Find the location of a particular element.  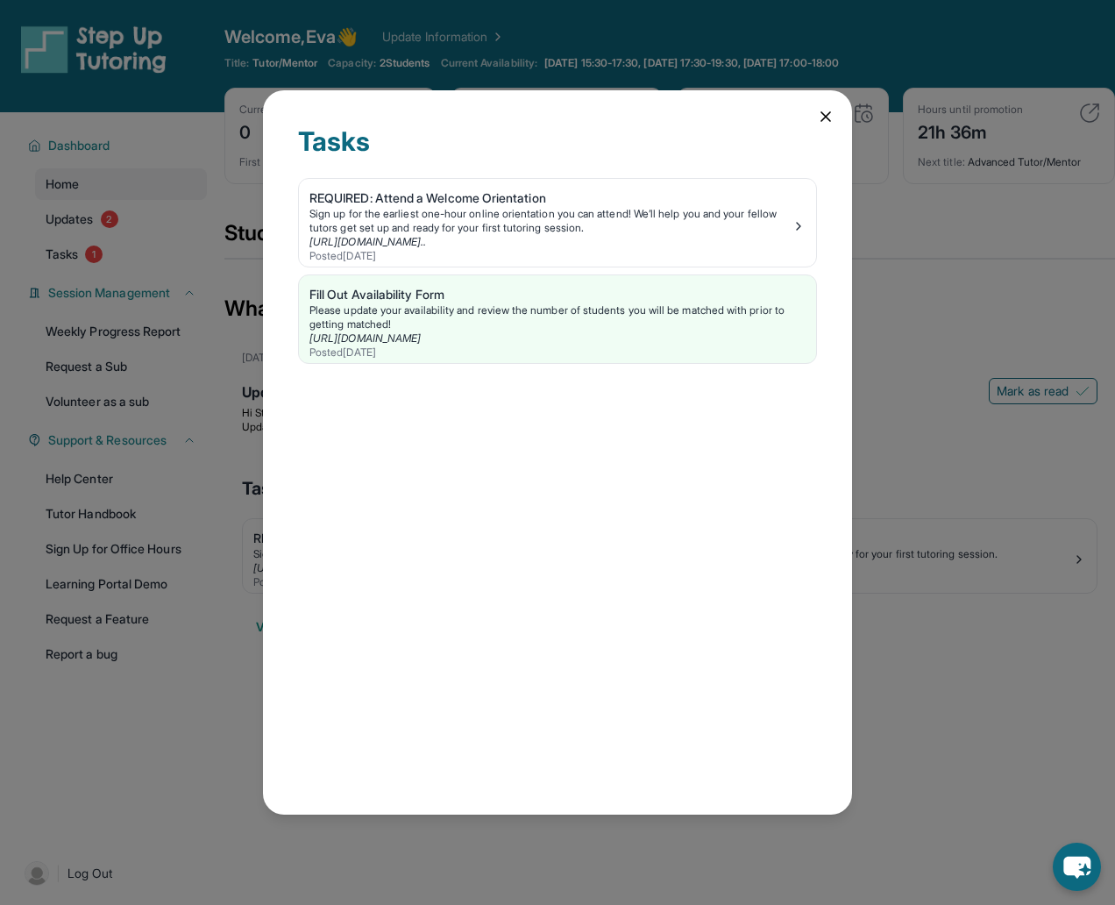

a: REQUIRED: Attend a Welcome OrientationSign up for the earliest one-hour online orientation you ca... is located at coordinates (558, 223).